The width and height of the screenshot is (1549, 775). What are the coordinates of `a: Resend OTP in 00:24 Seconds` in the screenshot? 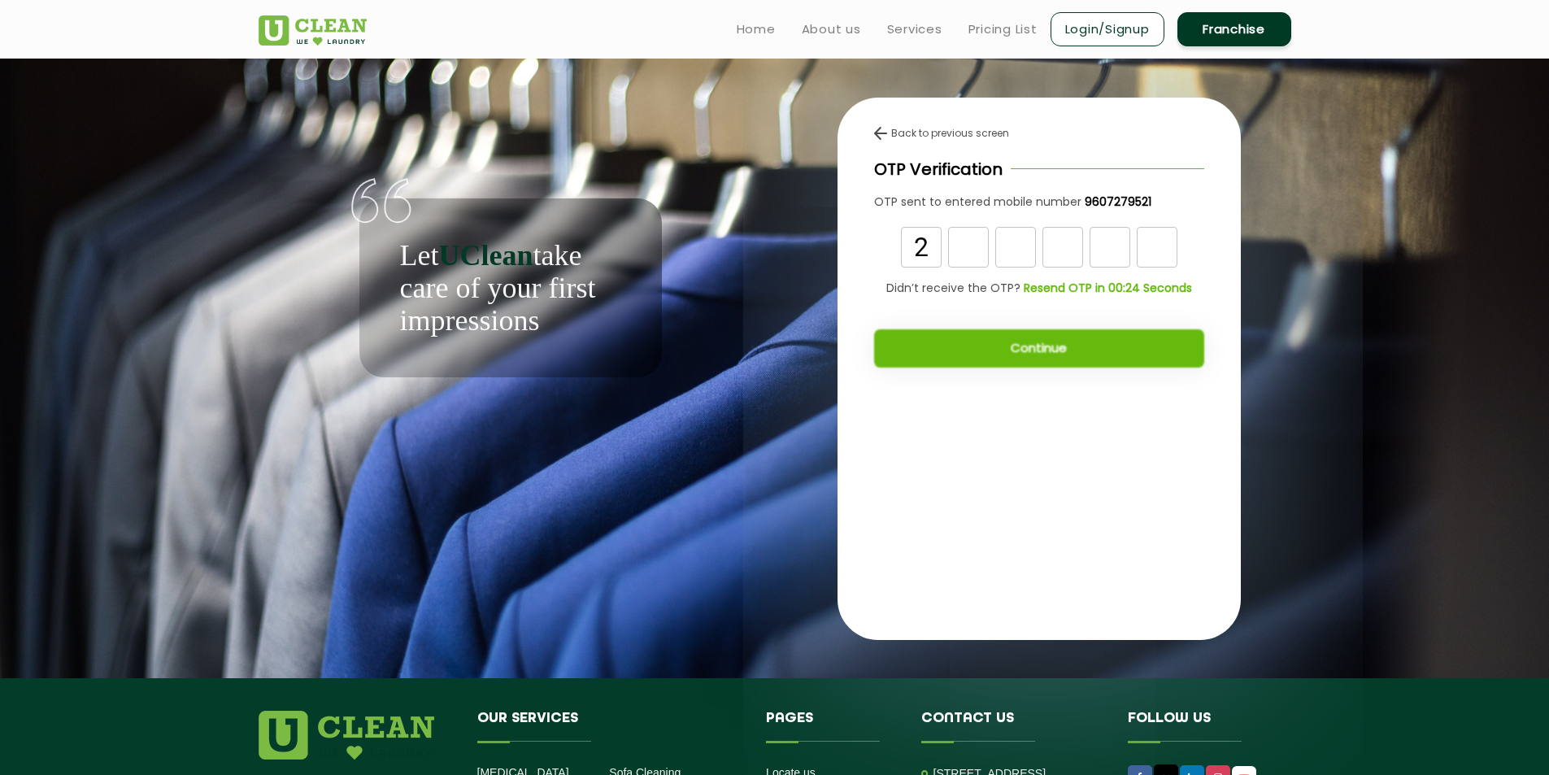 It's located at (1106, 288).